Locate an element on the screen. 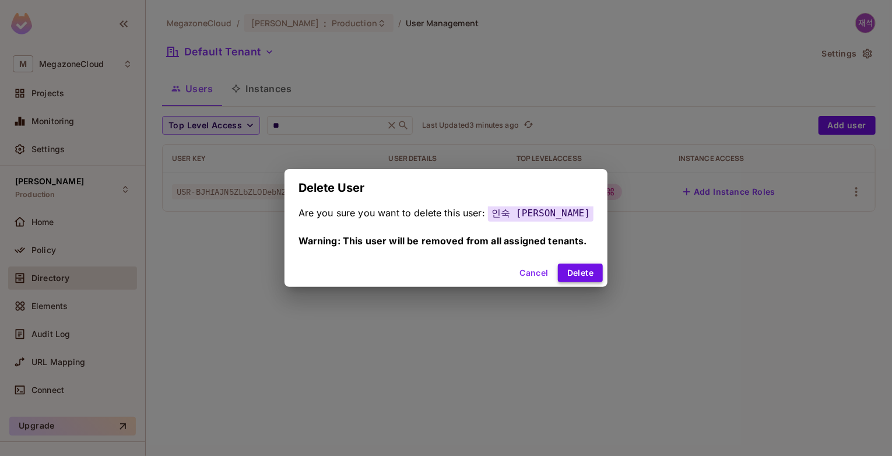 The height and width of the screenshot is (456, 892). button: Delete is located at coordinates (580, 273).